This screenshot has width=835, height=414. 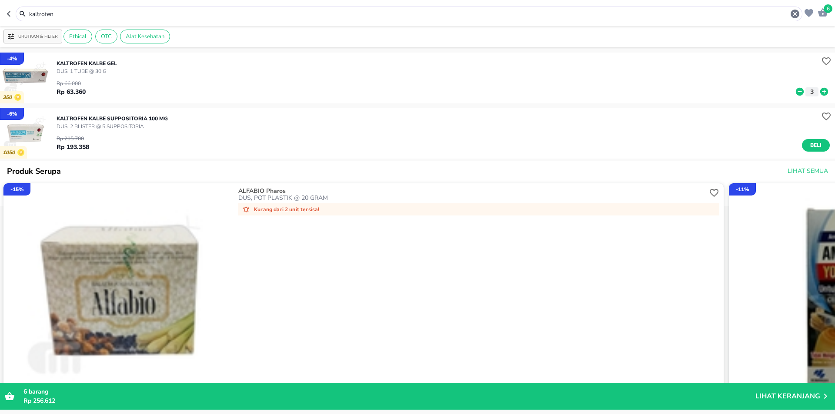 What do you see at coordinates (479, 210) in the screenshot?
I see `div: Kurang dari 2 unit tersisa!` at bounding box center [479, 210].